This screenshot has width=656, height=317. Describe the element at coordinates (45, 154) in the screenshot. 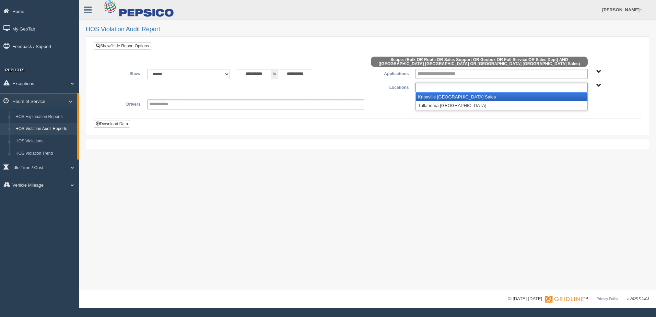

I see `a: HOS Violation Trend` at that location.